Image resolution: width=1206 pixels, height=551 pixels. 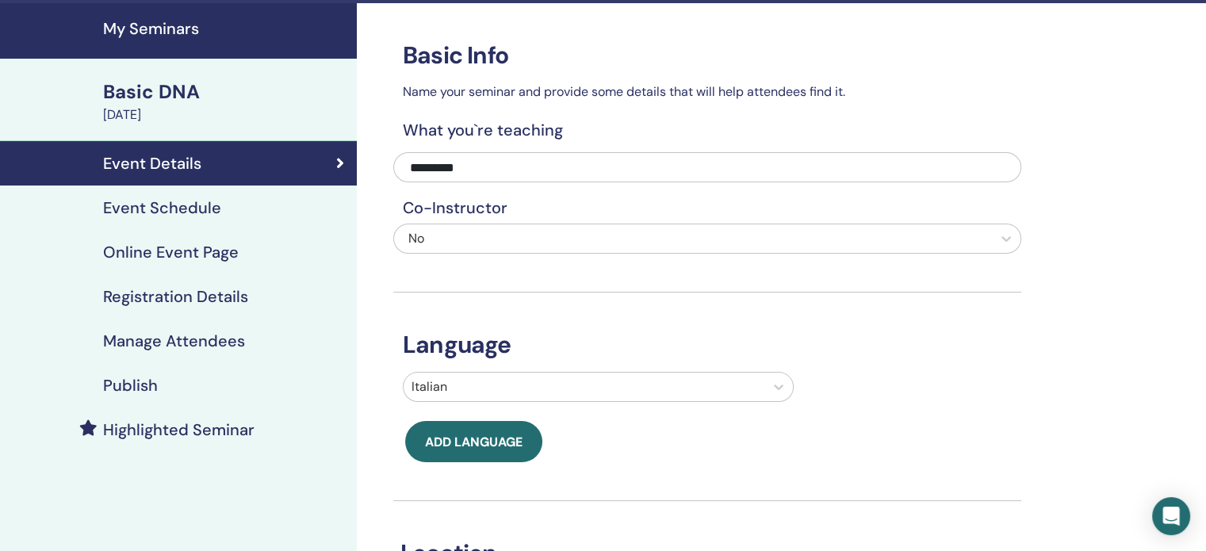 What do you see at coordinates (170, 252) in the screenshot?
I see `h4: Online Event Page` at bounding box center [170, 252].